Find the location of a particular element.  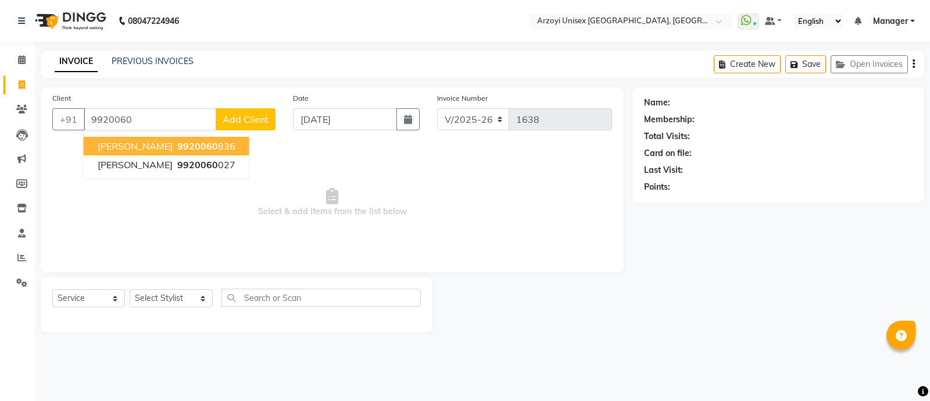

img: logo is located at coordinates (69, 21).